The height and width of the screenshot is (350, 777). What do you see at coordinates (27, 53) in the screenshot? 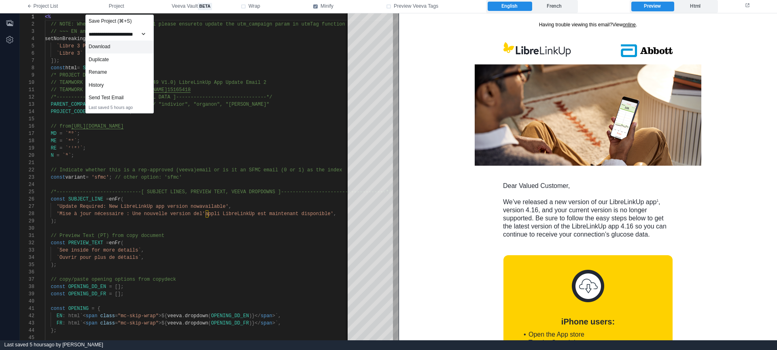
I see `div: 6` at bounding box center [27, 53].